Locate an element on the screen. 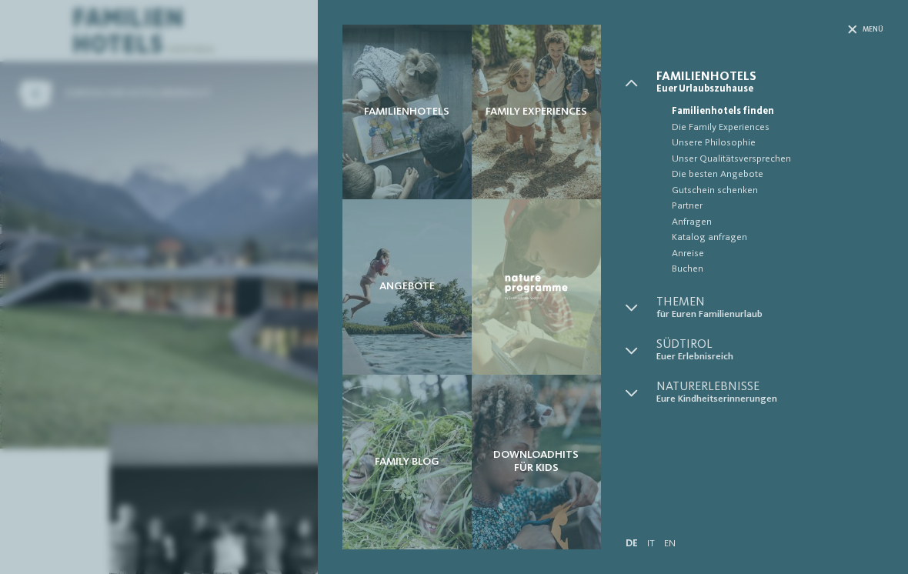 The width and height of the screenshot is (908, 574). a: Partner is located at coordinates (770, 206).